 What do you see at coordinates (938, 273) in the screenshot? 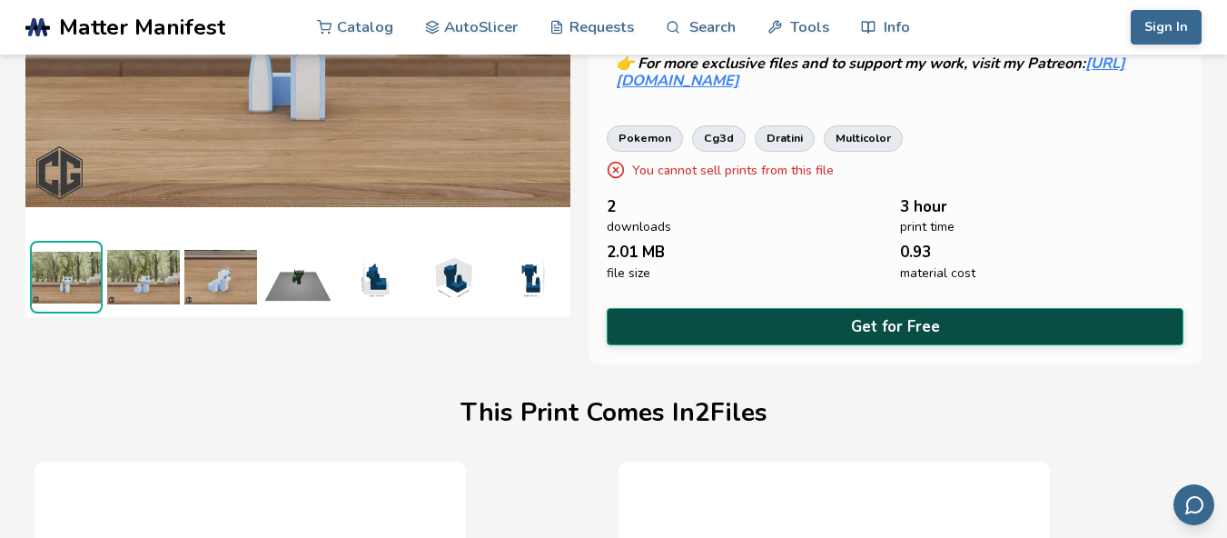
I see `span: material cost` at bounding box center [938, 273].